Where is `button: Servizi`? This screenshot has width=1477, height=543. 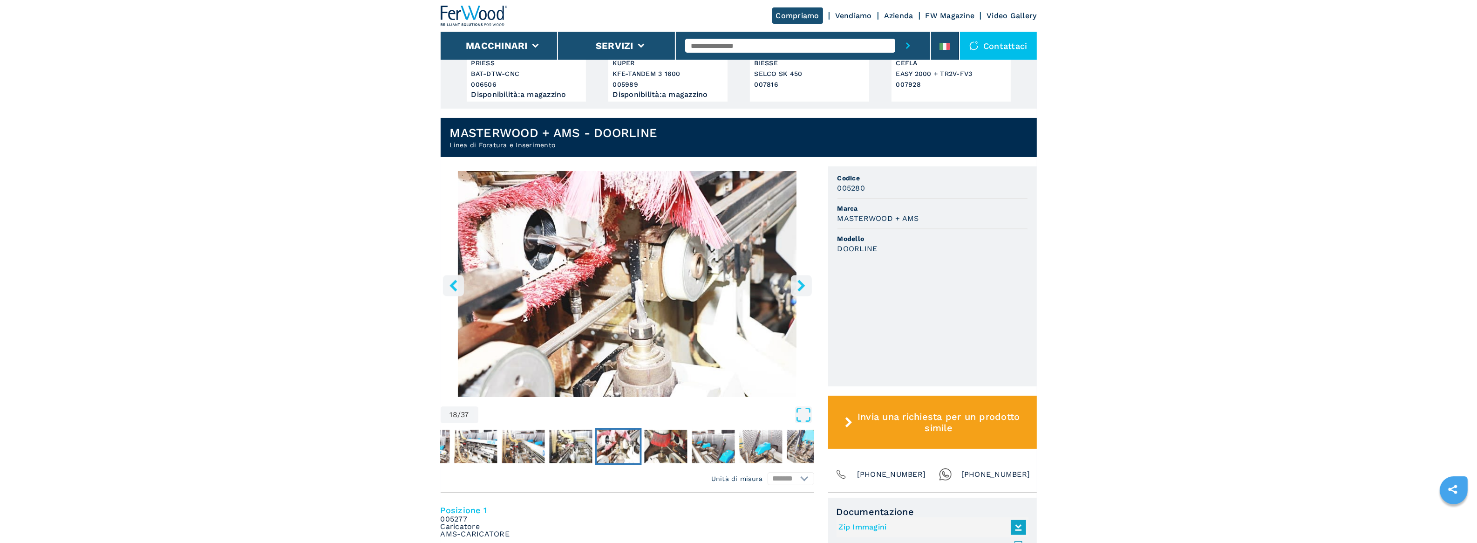 button: Servizi is located at coordinates (614, 46).